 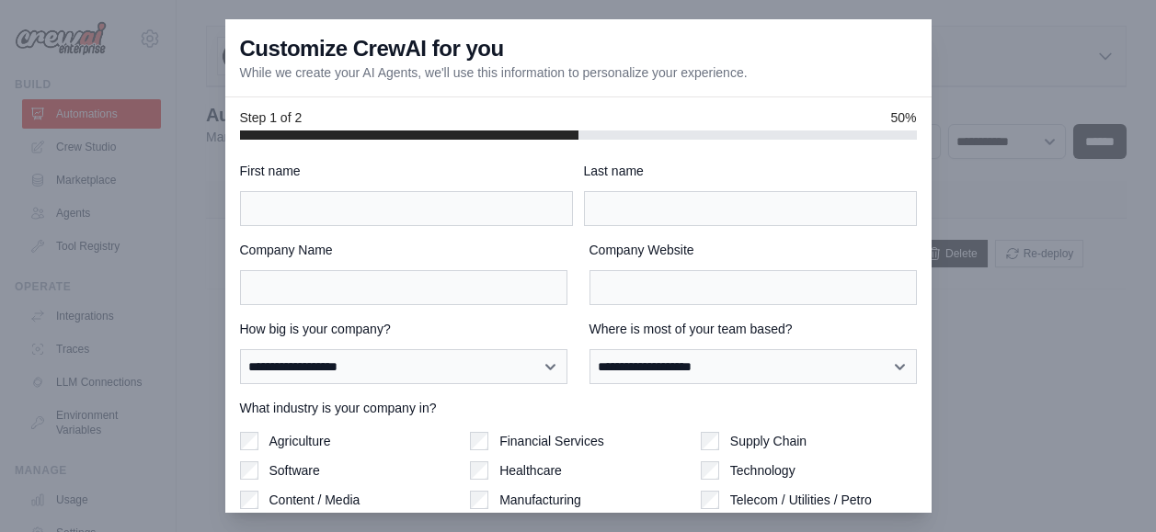 I want to click on label: Content / Media, so click(x=314, y=500).